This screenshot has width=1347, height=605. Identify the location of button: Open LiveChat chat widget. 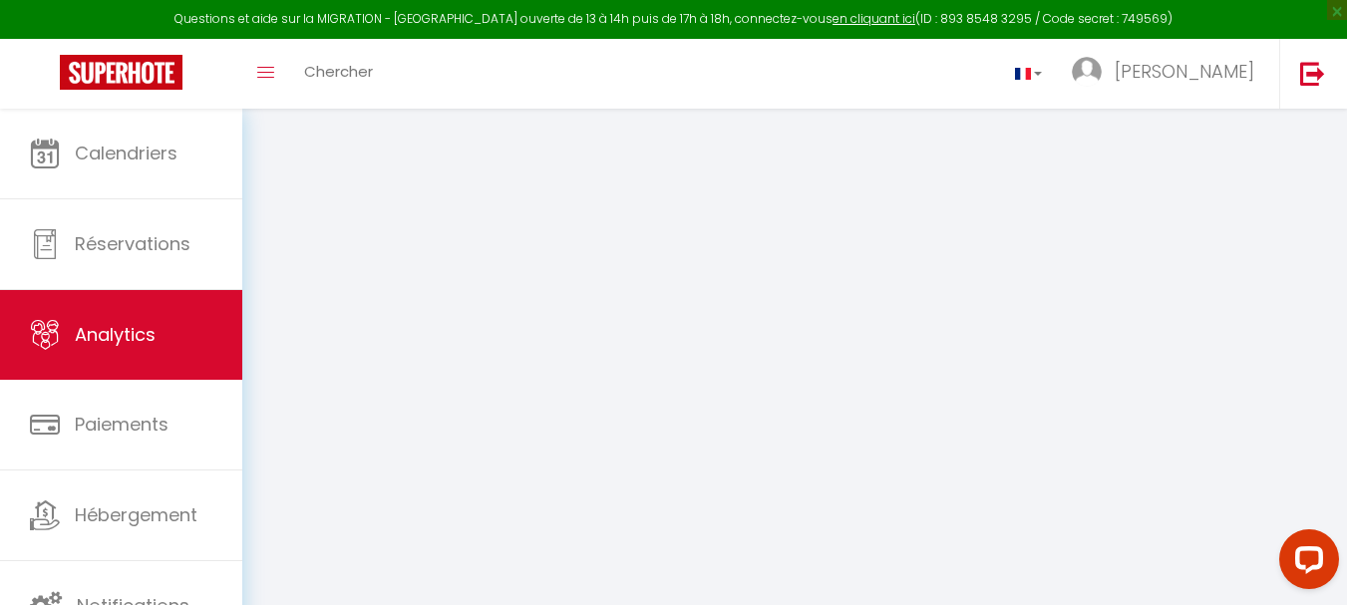
(46, 38).